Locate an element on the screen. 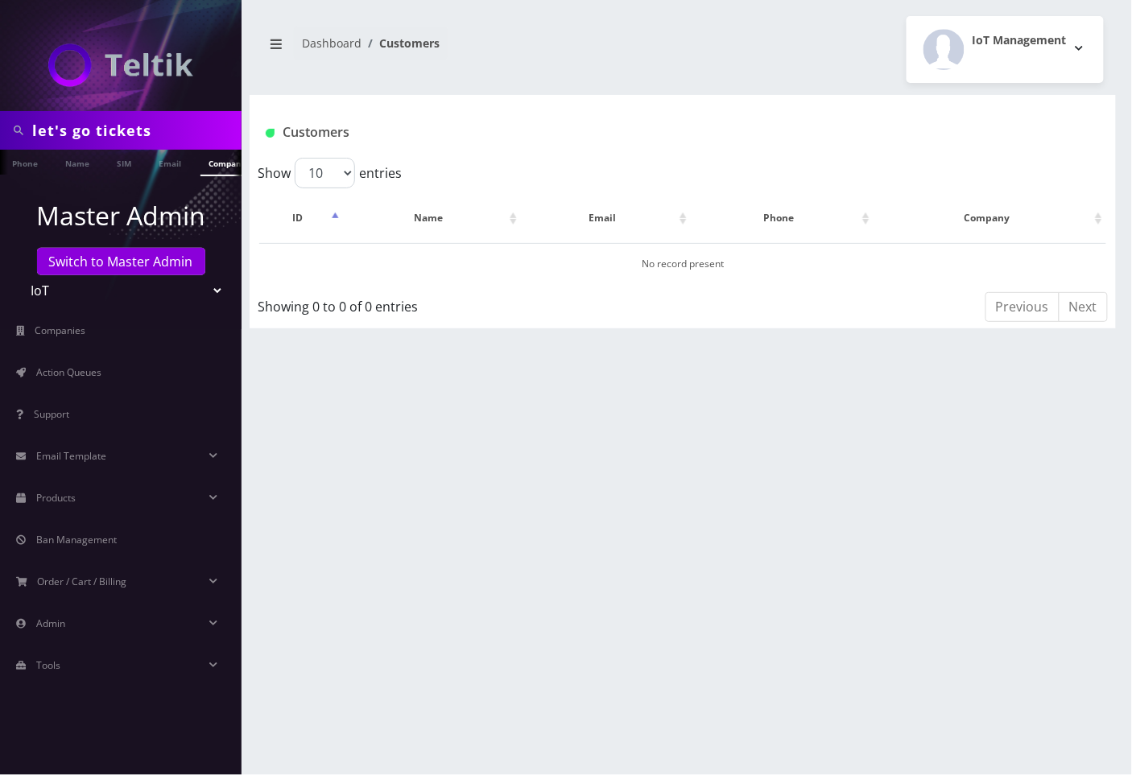 Image resolution: width=1132 pixels, height=775 pixels. button: Switch to Master Admin is located at coordinates (121, 262).